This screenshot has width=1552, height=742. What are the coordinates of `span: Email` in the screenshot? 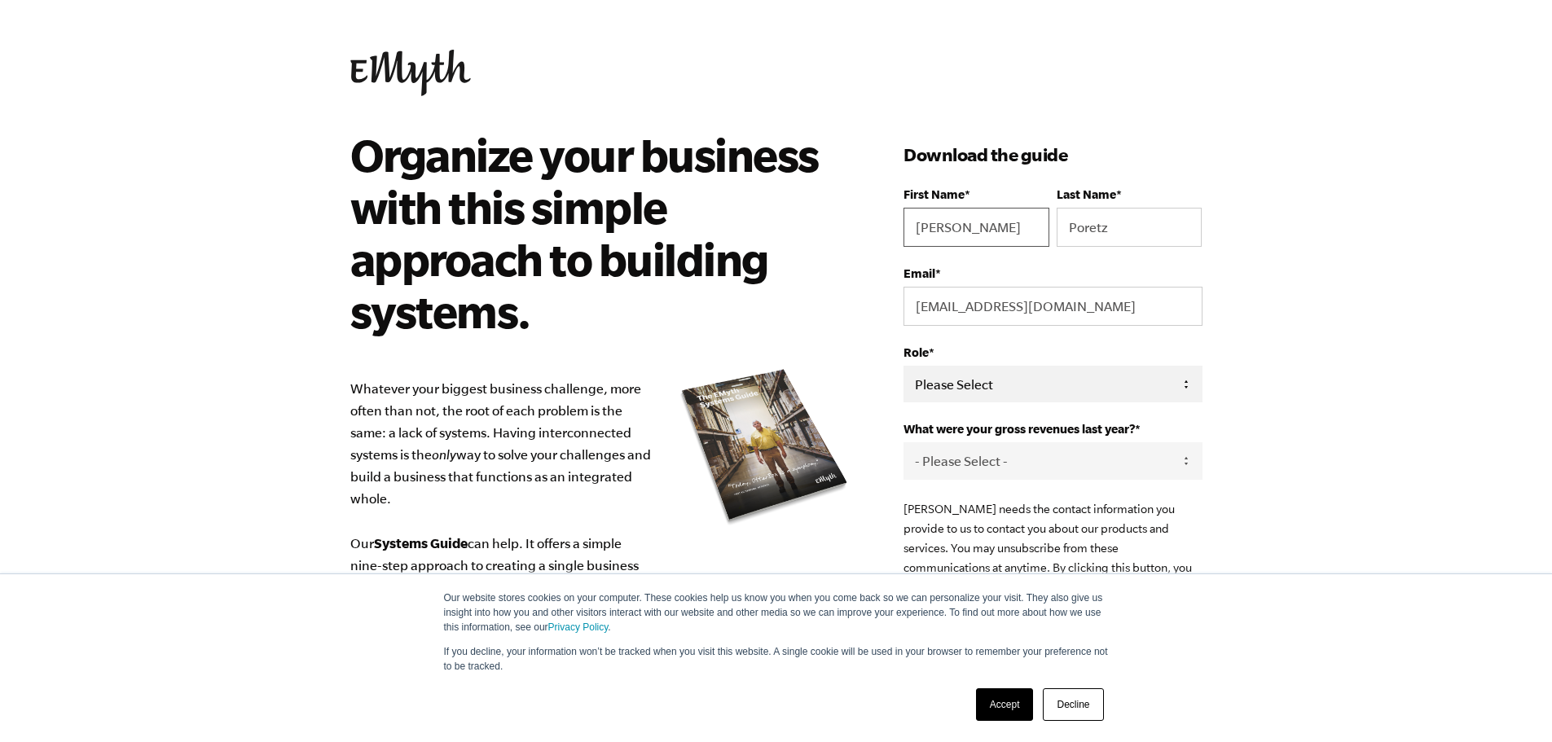 It's located at (919, 273).